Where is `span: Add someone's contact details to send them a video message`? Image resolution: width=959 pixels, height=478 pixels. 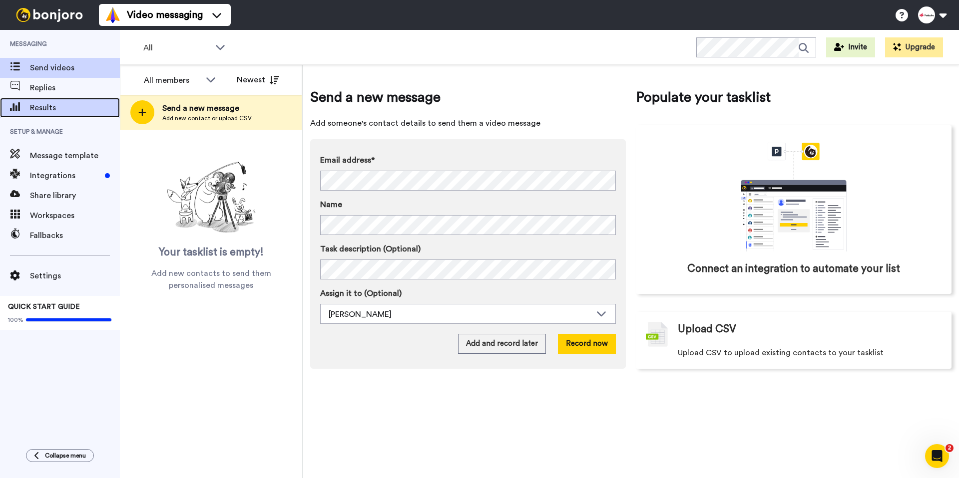 span: Add someone's contact details to send them a video message is located at coordinates (468, 123).